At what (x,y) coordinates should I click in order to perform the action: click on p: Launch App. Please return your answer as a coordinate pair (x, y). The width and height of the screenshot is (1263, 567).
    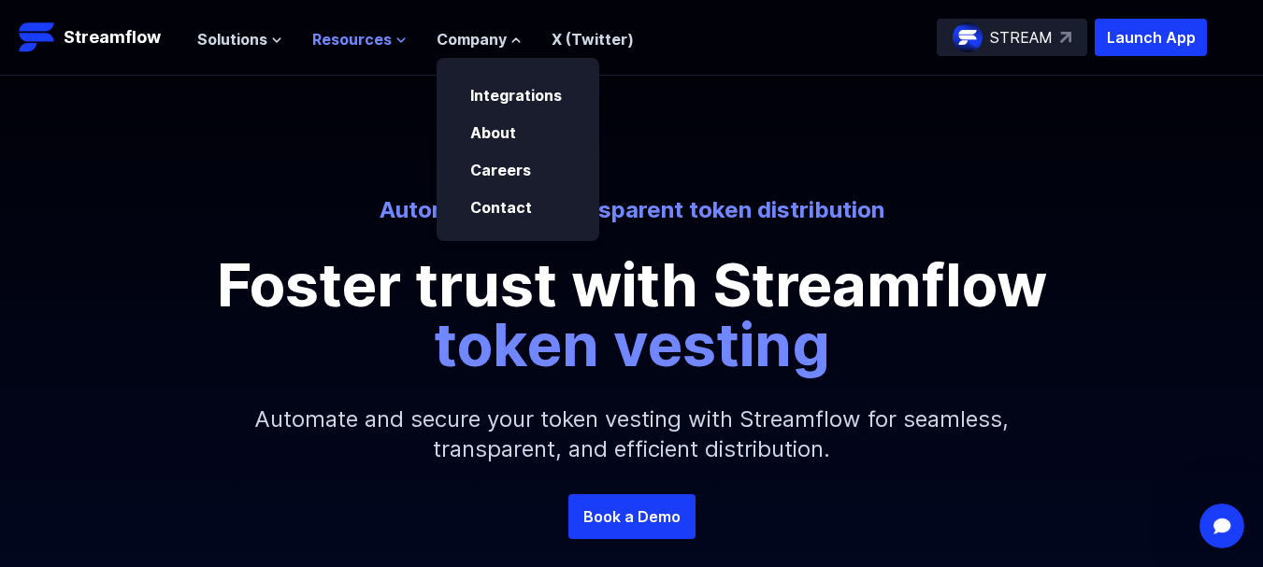
    Looking at the image, I should click on (1151, 37).